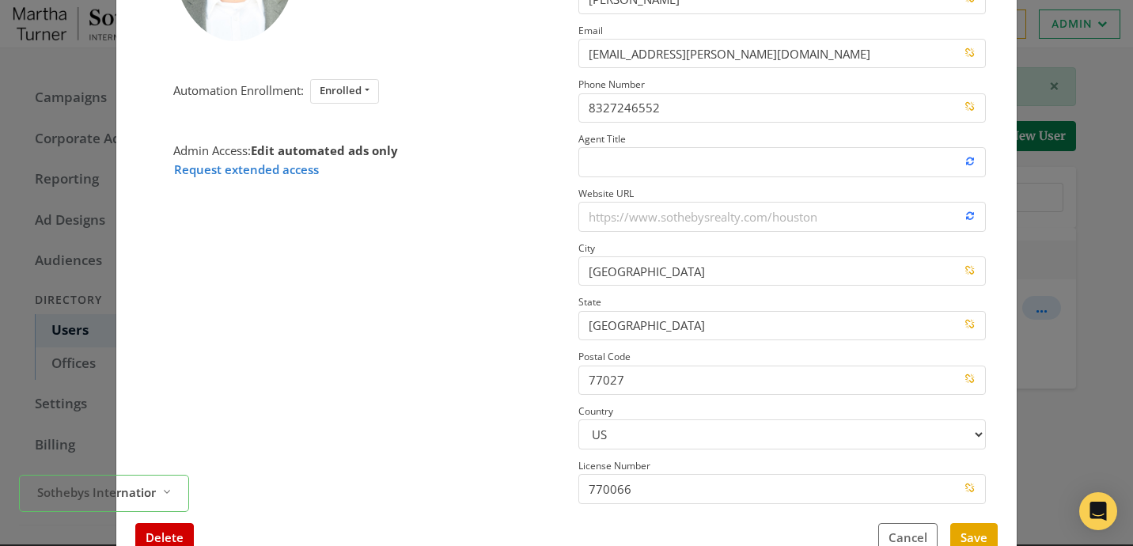 This screenshot has width=1133, height=546. What do you see at coordinates (782, 271) in the screenshot?
I see `input: City` at bounding box center [782, 271].